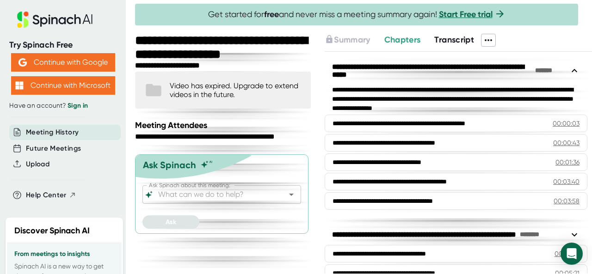 This screenshot has width=592, height=274. What do you see at coordinates (347, 40) in the screenshot?
I see `button: Summary` at bounding box center [347, 40].